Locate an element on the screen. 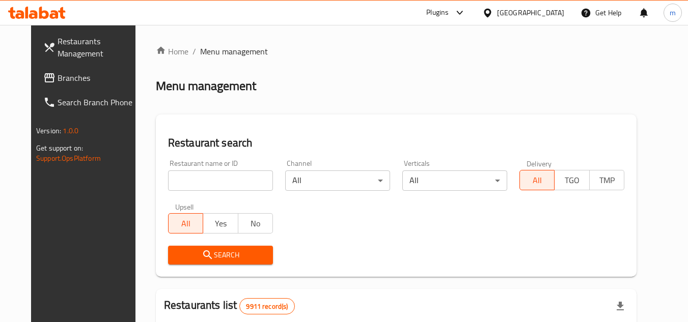  span: Yes is located at coordinates (220, 224).